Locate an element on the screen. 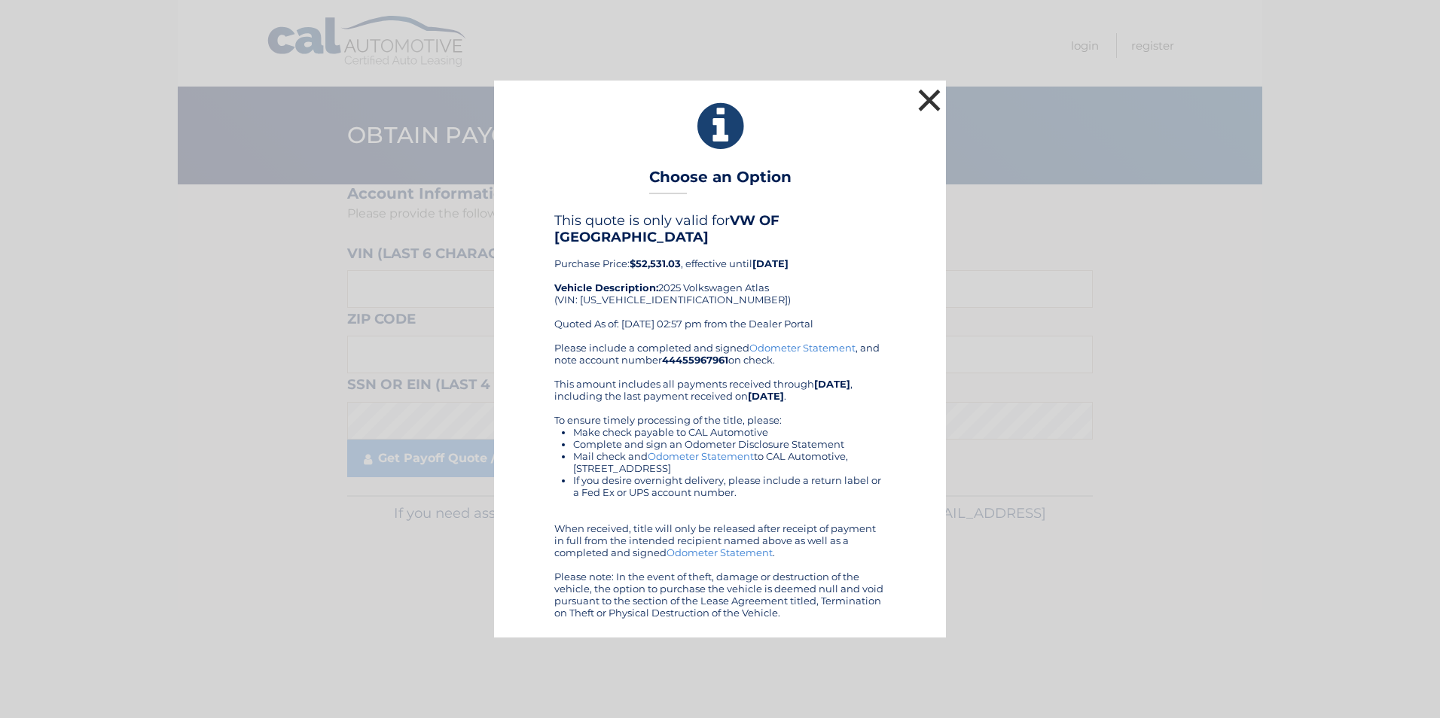 This screenshot has height=718, width=1440. b: $52,531.03 is located at coordinates (655, 264).